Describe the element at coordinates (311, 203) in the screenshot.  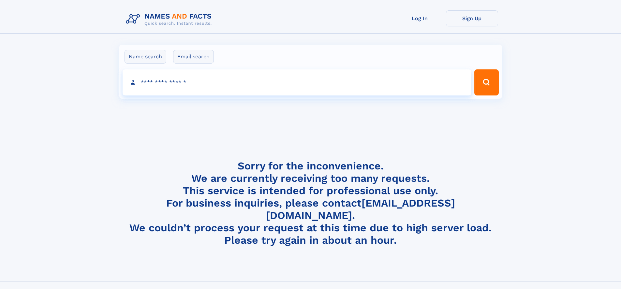
I see `h4: Sorry for the inconvenience. We are currently receiving too many requests. This service is intend...` at that location.